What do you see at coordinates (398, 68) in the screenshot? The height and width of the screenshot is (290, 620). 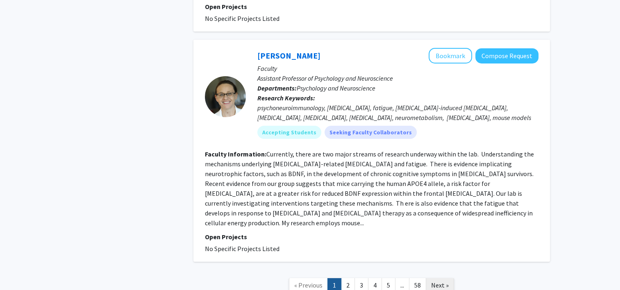 I see `p: Faculty` at bounding box center [398, 68].